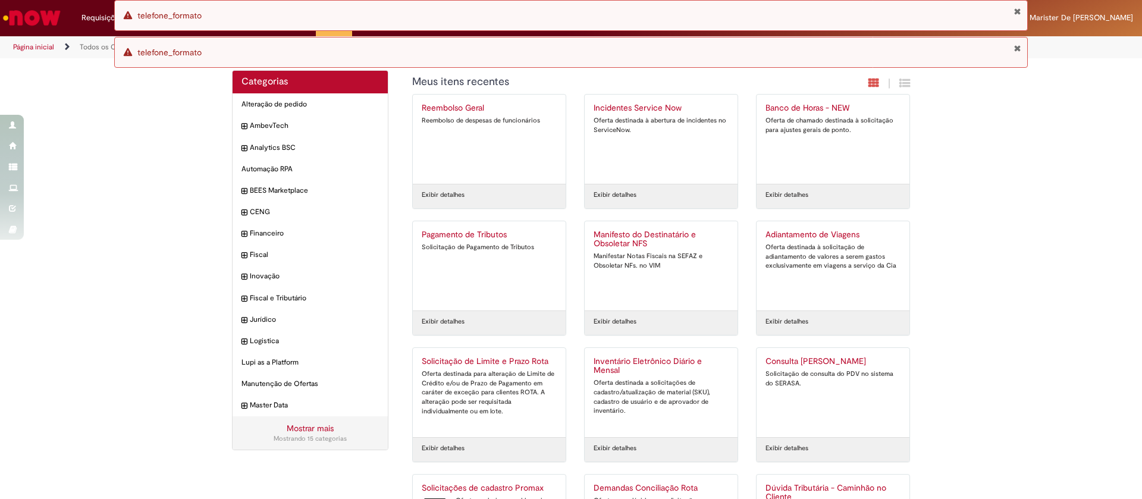  I want to click on i: expandir categoria Analytics BSC, so click(244, 149).